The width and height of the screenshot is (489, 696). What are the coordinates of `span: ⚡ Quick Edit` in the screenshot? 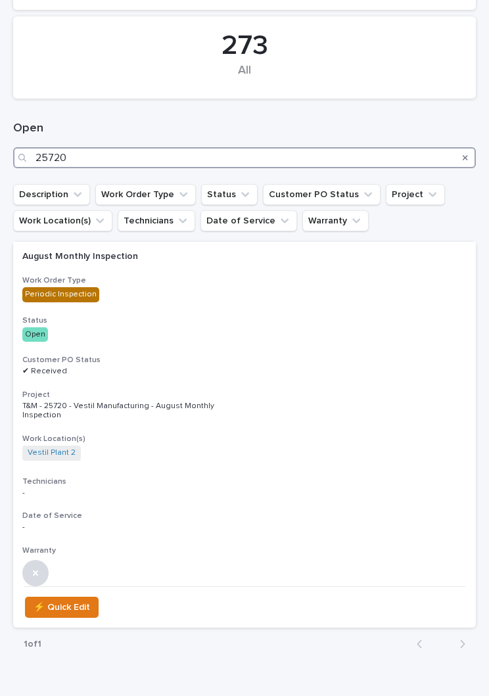 It's located at (62, 607).